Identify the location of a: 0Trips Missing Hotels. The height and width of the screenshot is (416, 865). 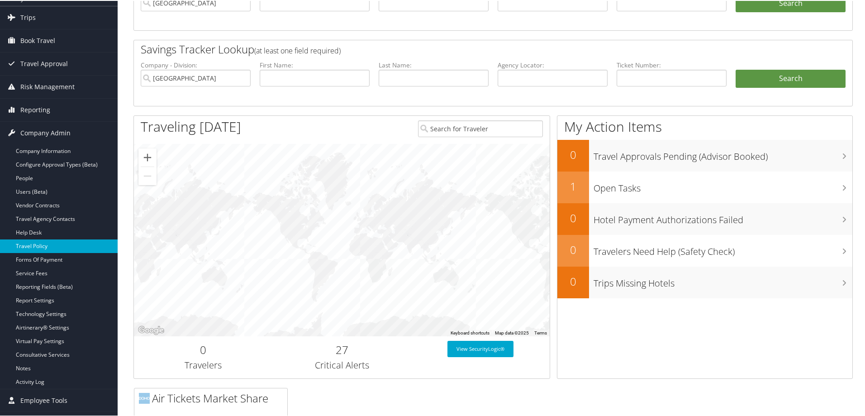
(705, 281).